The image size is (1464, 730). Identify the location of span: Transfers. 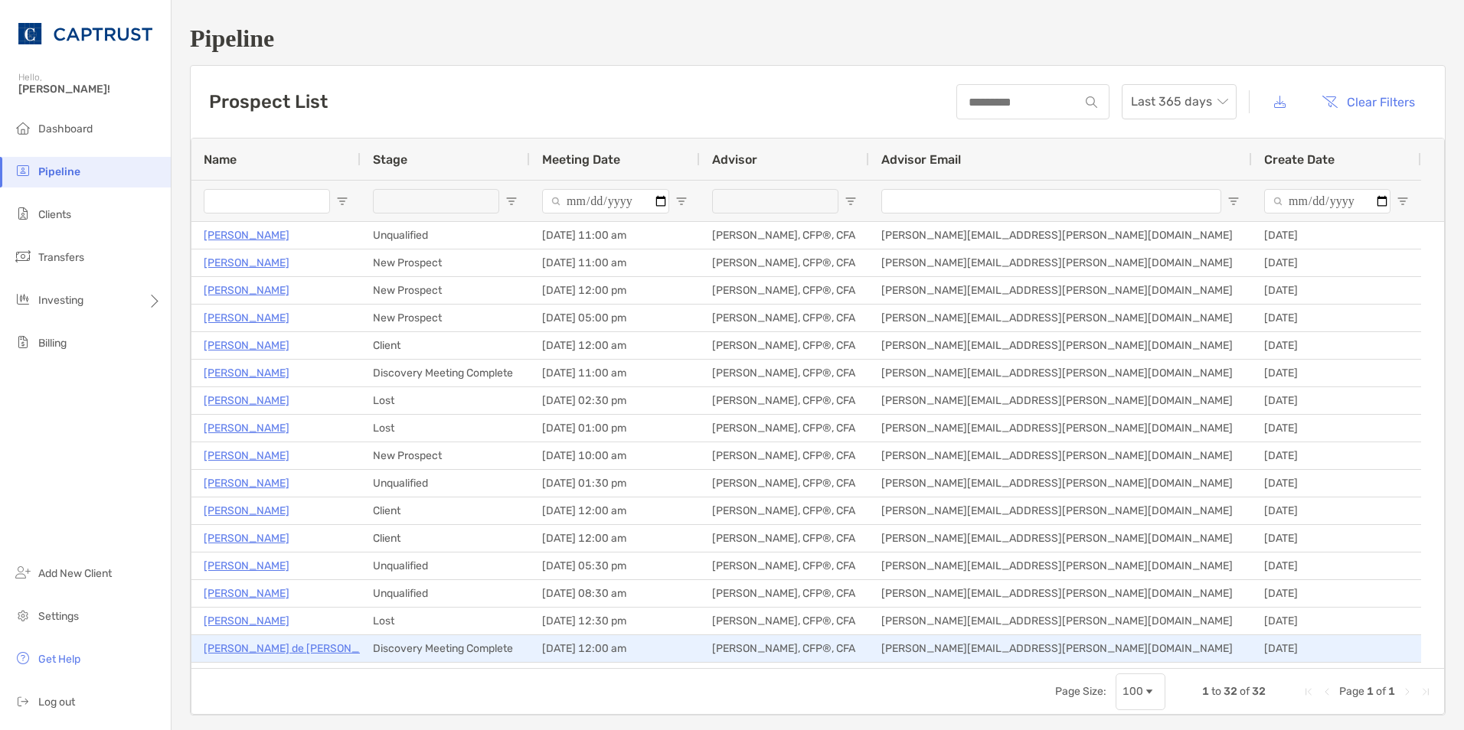
(61, 257).